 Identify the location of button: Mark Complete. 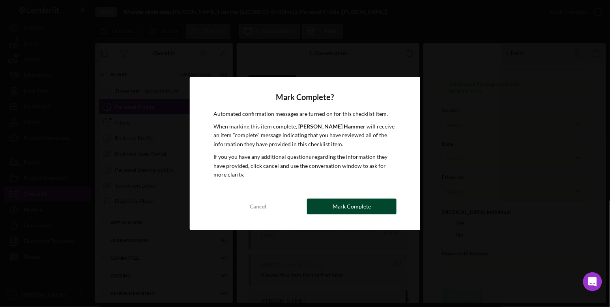
(351, 207).